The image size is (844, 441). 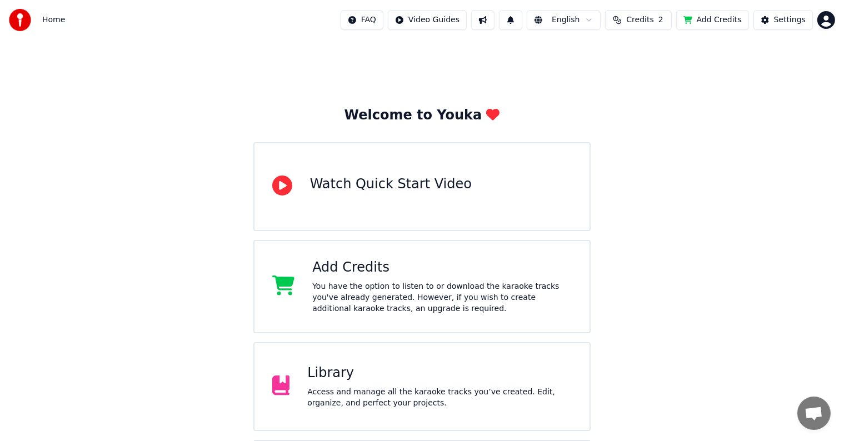 What do you see at coordinates (814, 413) in the screenshot?
I see `div: Open chat` at bounding box center [814, 413].